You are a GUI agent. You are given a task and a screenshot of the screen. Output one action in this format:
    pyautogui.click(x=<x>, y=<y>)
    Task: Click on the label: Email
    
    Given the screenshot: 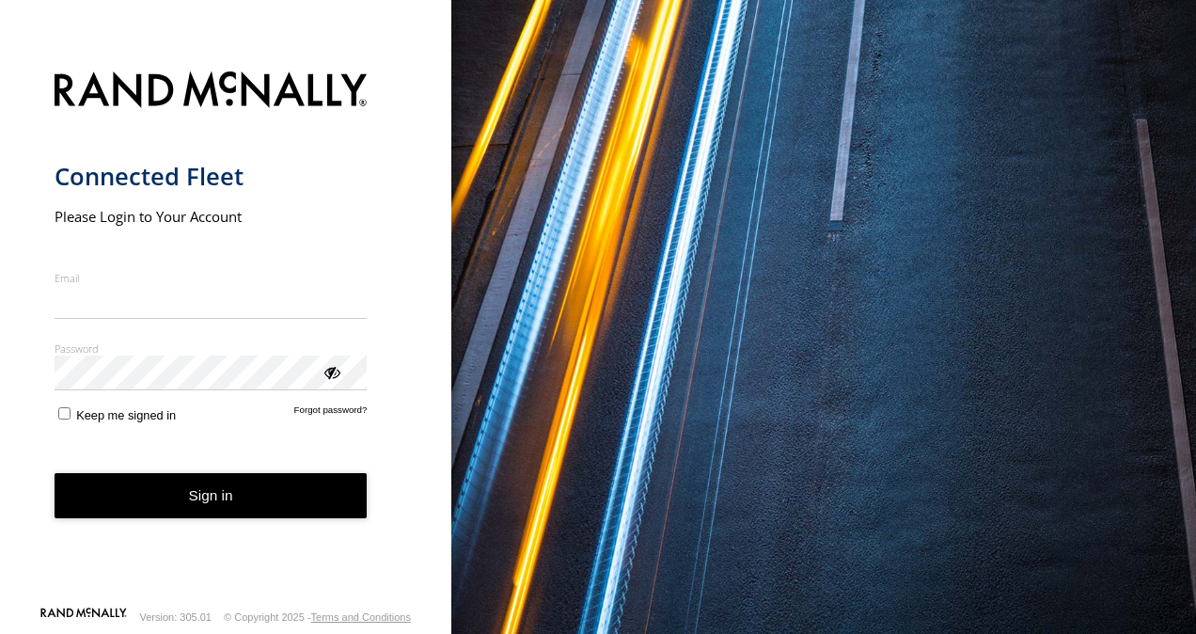 What is the action you would take?
    pyautogui.click(x=211, y=277)
    